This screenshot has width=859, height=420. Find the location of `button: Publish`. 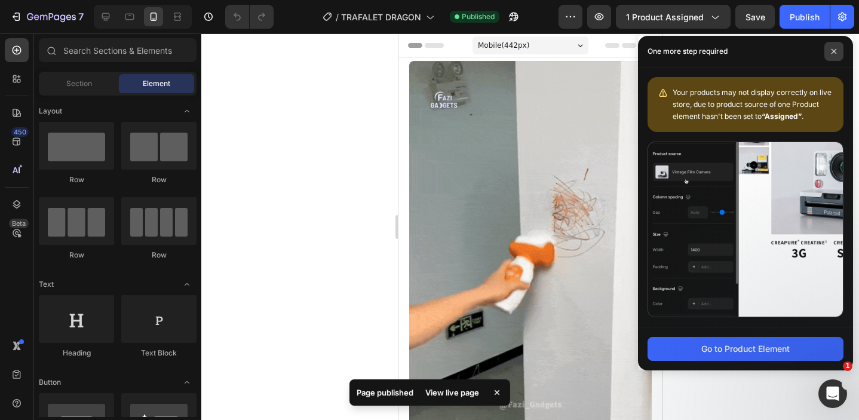

button: Publish is located at coordinates (805, 17).